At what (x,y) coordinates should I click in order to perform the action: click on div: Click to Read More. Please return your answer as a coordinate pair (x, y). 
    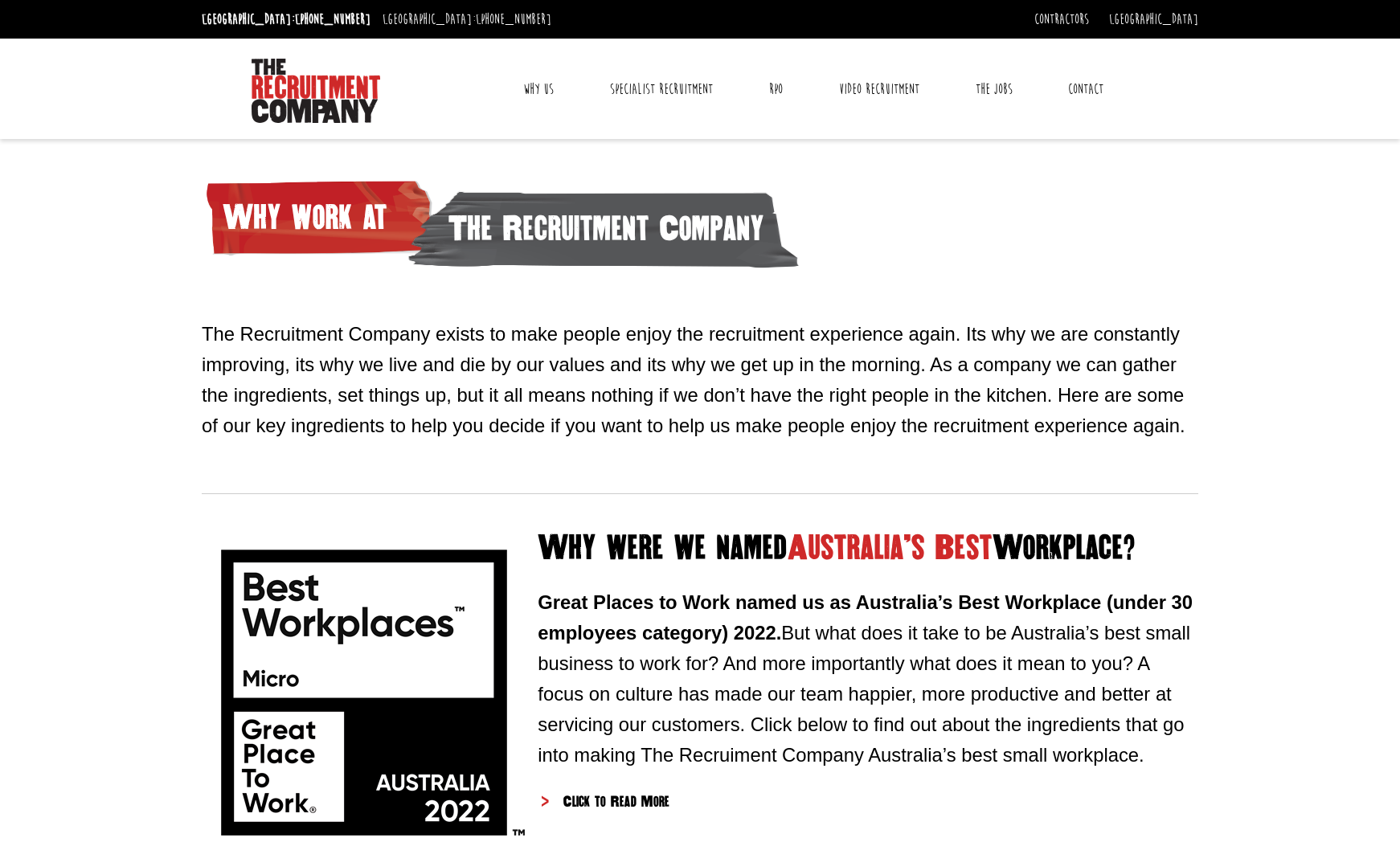
    Looking at the image, I should click on (868, 801).